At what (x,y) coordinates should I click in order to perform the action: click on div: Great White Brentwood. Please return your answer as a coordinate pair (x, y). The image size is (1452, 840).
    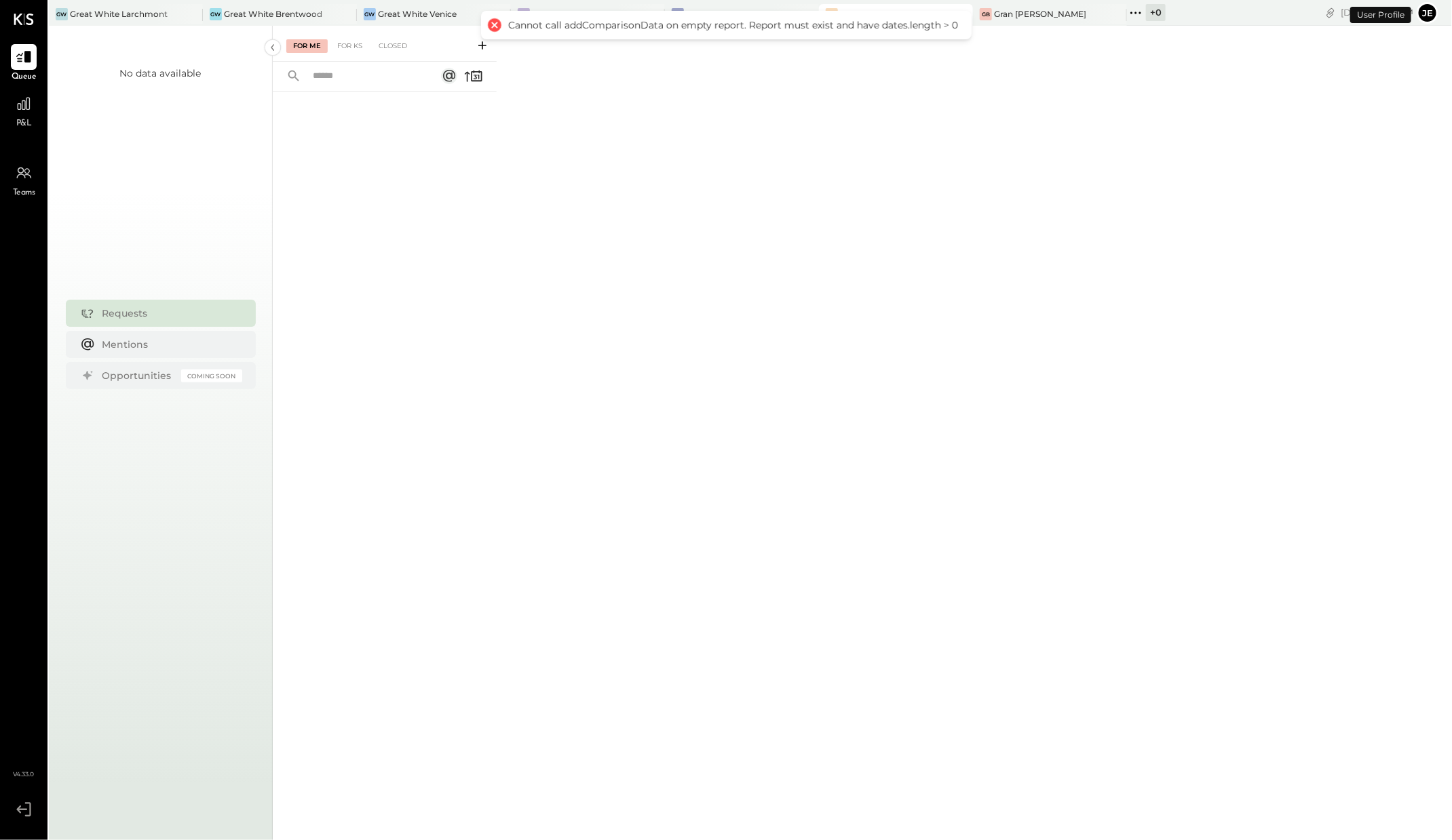
    Looking at the image, I should click on (272, 14).